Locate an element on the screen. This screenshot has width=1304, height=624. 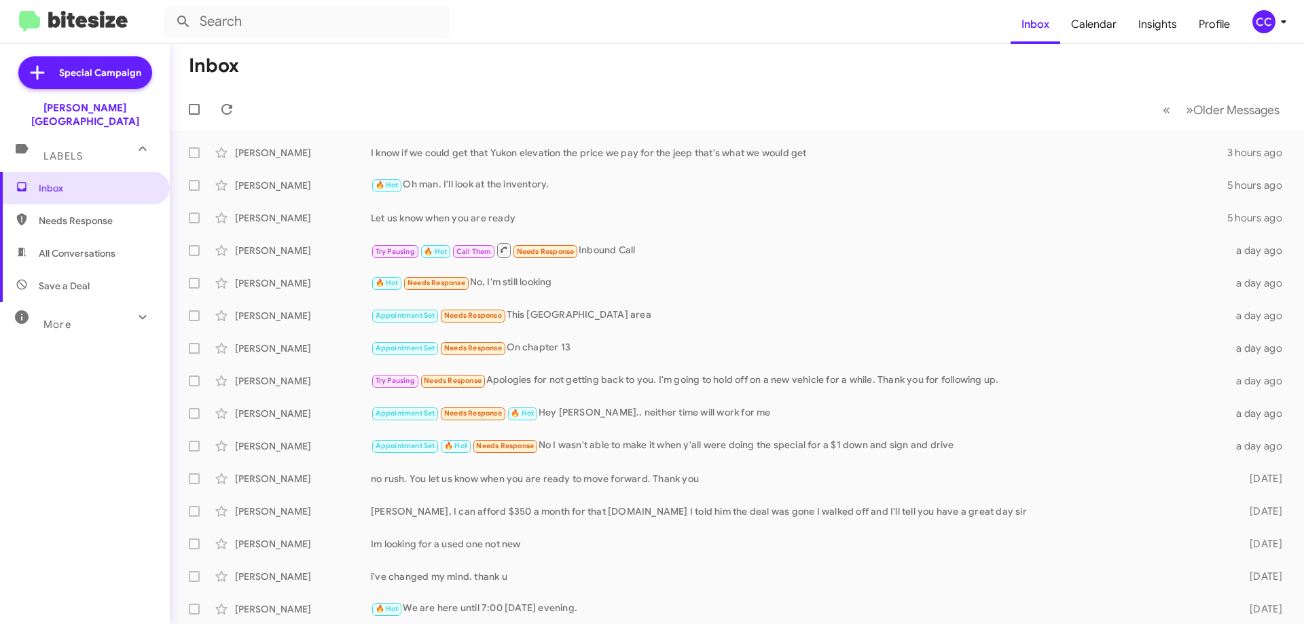
div: Im looking for a used one not new is located at coordinates (799, 544).